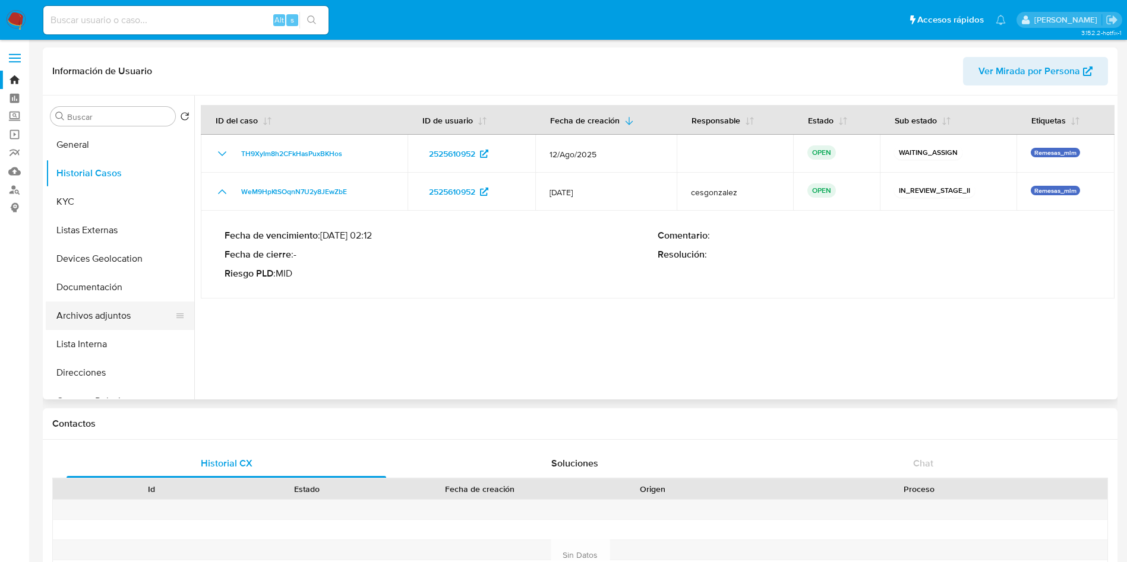  What do you see at coordinates (115, 316) in the screenshot?
I see `button: Archivos adjuntos` at bounding box center [115, 316].